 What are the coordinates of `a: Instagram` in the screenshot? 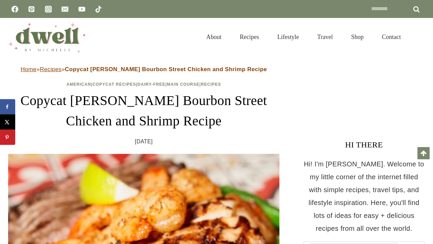 It's located at (48, 9).